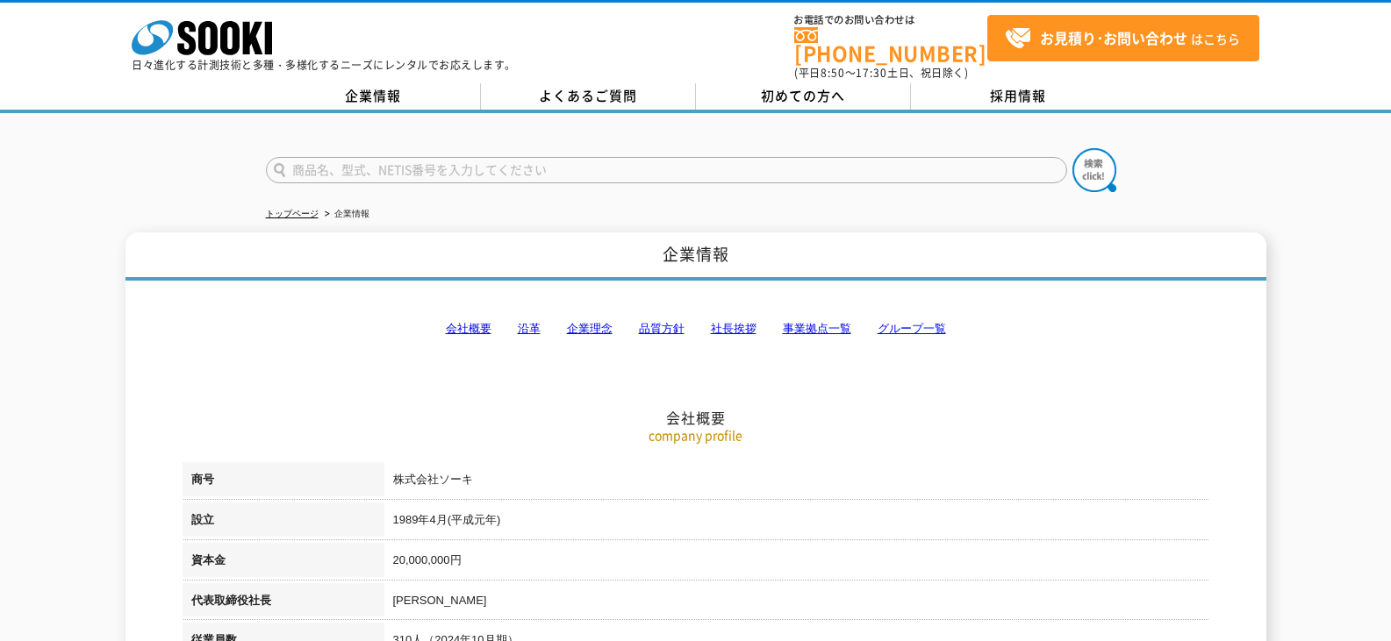 Image resolution: width=1391 pixels, height=641 pixels. I want to click on th: 商号, so click(283, 483).